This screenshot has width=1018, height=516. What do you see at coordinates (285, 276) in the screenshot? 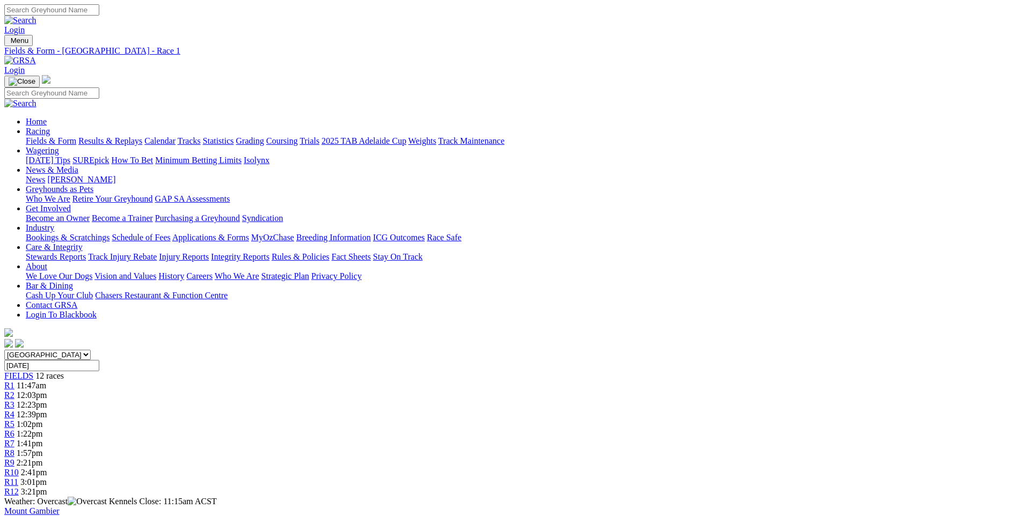
I see `a: Strategic Plan` at bounding box center [285, 276].